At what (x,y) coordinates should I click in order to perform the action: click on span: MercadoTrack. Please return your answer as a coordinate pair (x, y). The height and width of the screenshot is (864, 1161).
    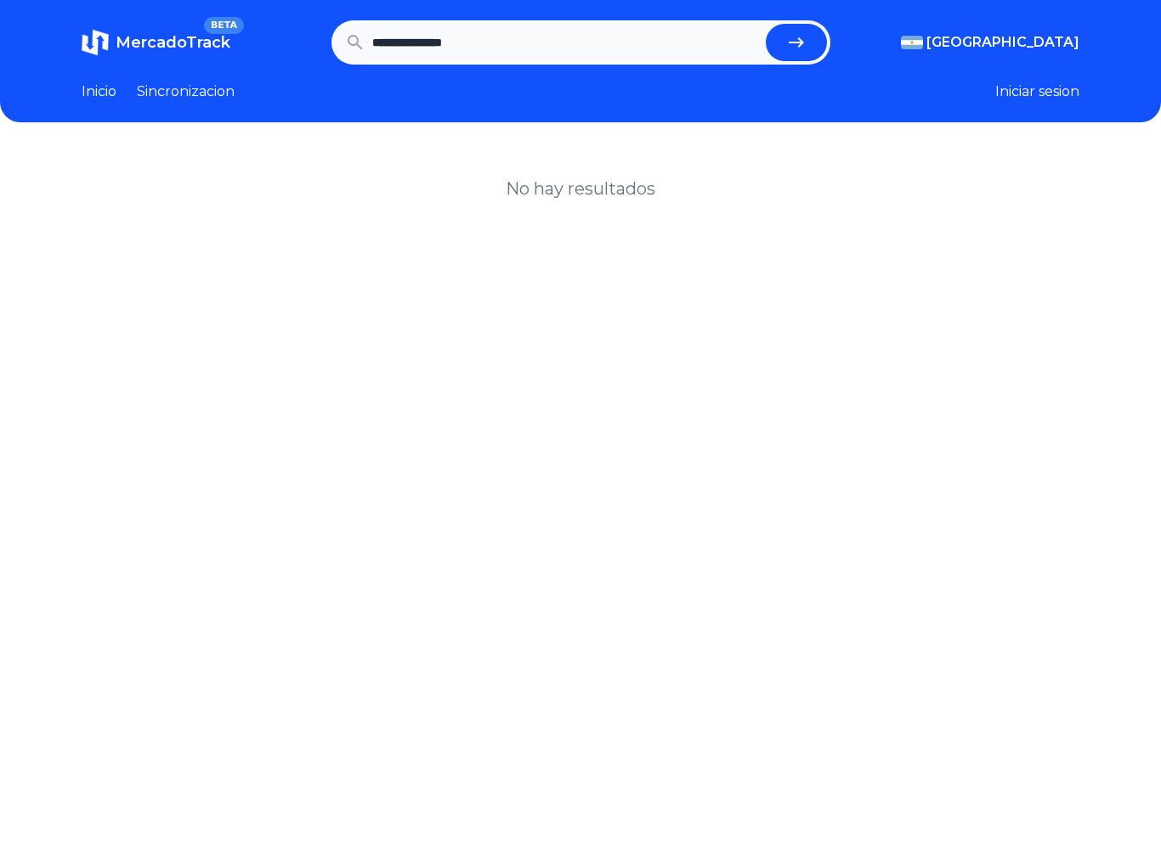
    Looking at the image, I should click on (172, 42).